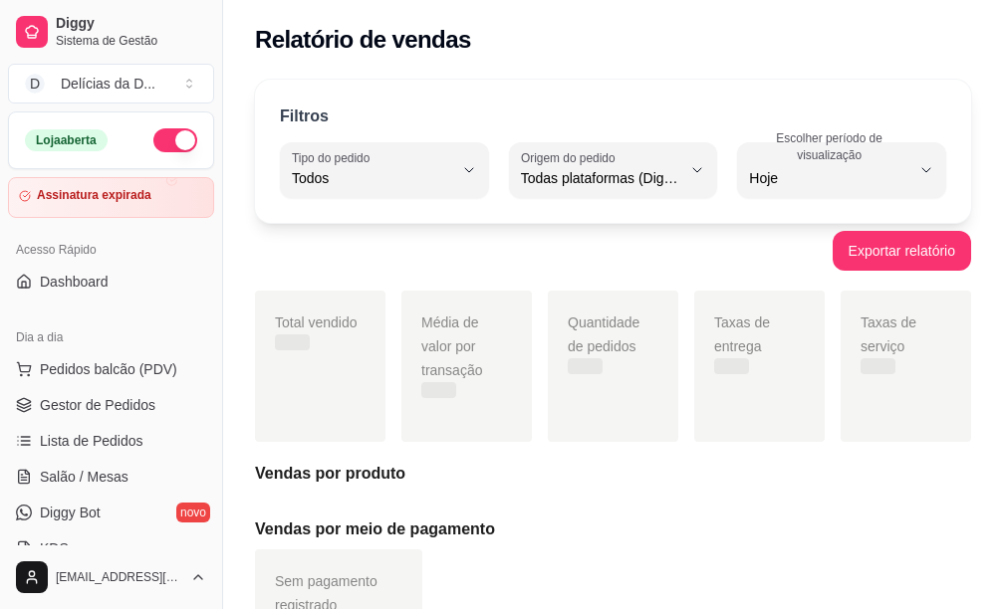  I want to click on span: Média de valor por transação, so click(451, 346).